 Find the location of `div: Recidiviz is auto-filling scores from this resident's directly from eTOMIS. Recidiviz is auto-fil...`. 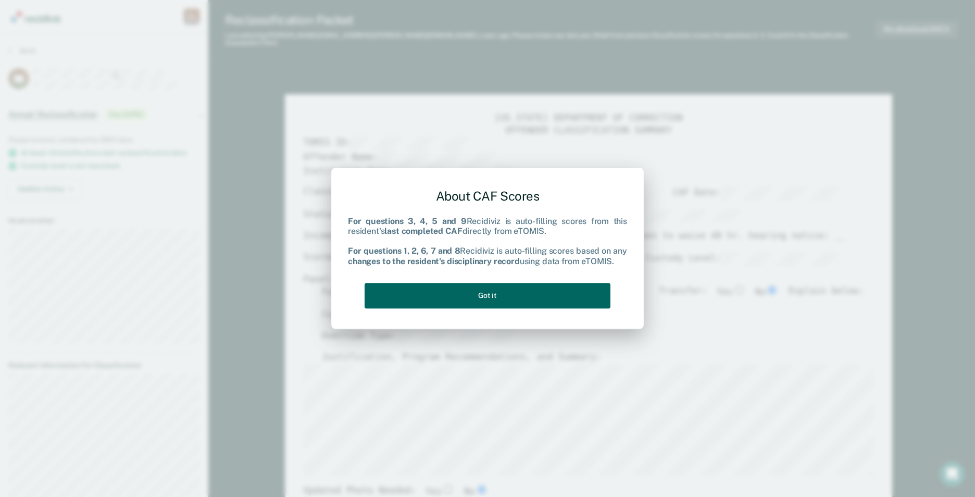

div: Recidiviz is auto-filling scores from this resident's directly from eTOMIS. Recidiviz is auto-fil... is located at coordinates (487, 241).